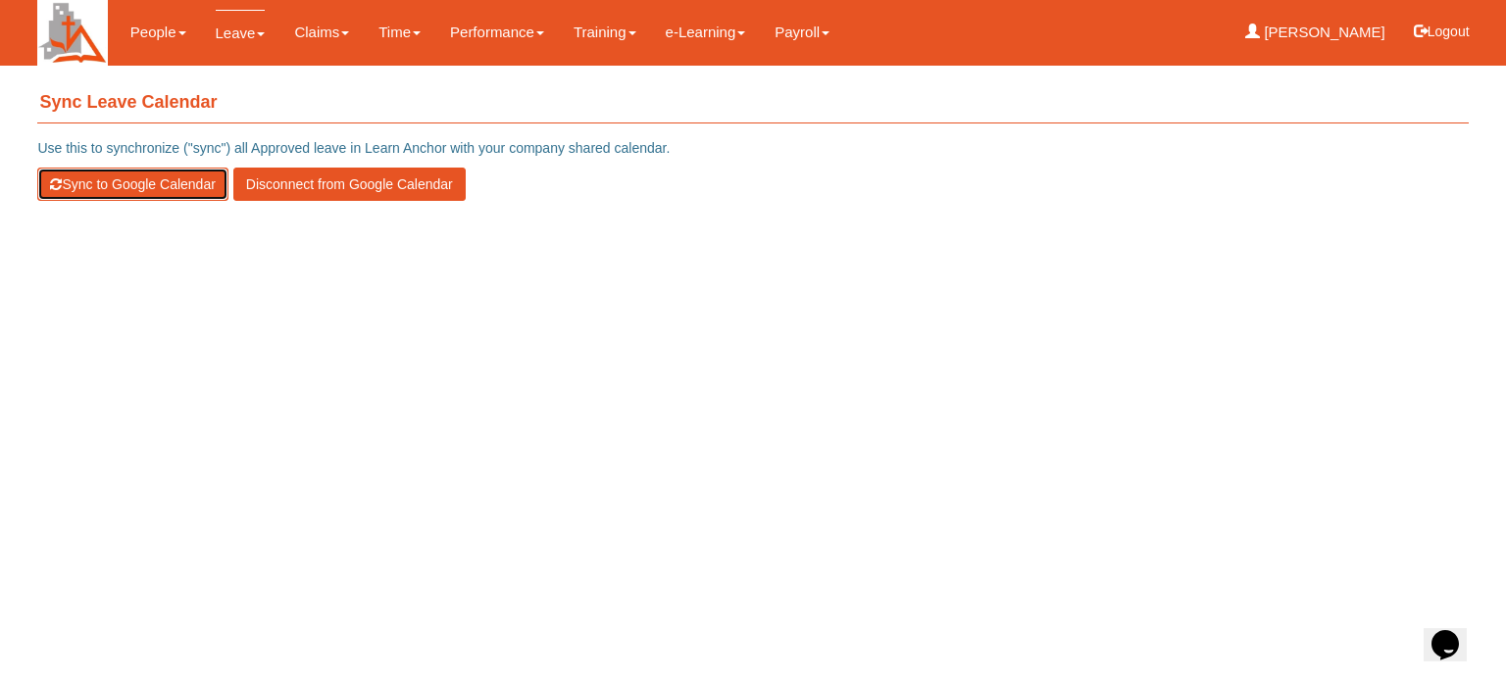 The image size is (1506, 681). What do you see at coordinates (322, 32) in the screenshot?
I see `a: Claims` at bounding box center [322, 32].